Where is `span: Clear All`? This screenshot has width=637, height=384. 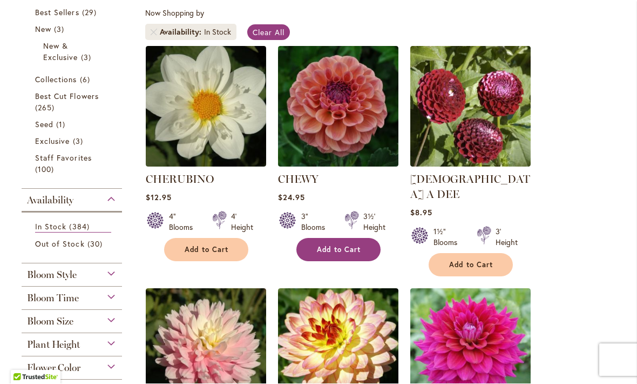 span: Clear All is located at coordinates (268, 32).